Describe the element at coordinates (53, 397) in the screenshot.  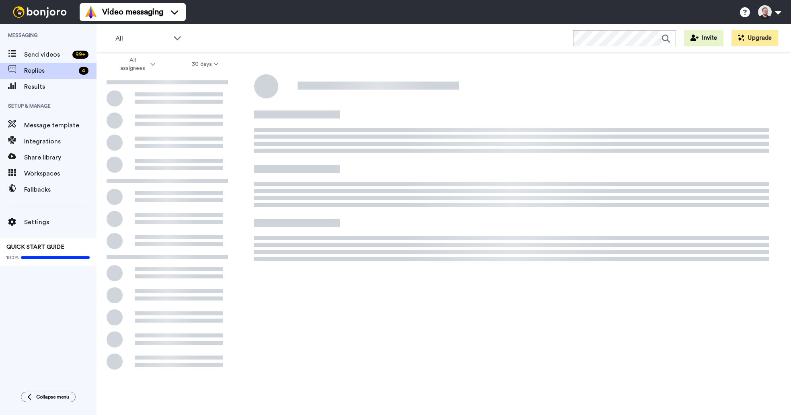
I see `span: Collapse menu` at that location.